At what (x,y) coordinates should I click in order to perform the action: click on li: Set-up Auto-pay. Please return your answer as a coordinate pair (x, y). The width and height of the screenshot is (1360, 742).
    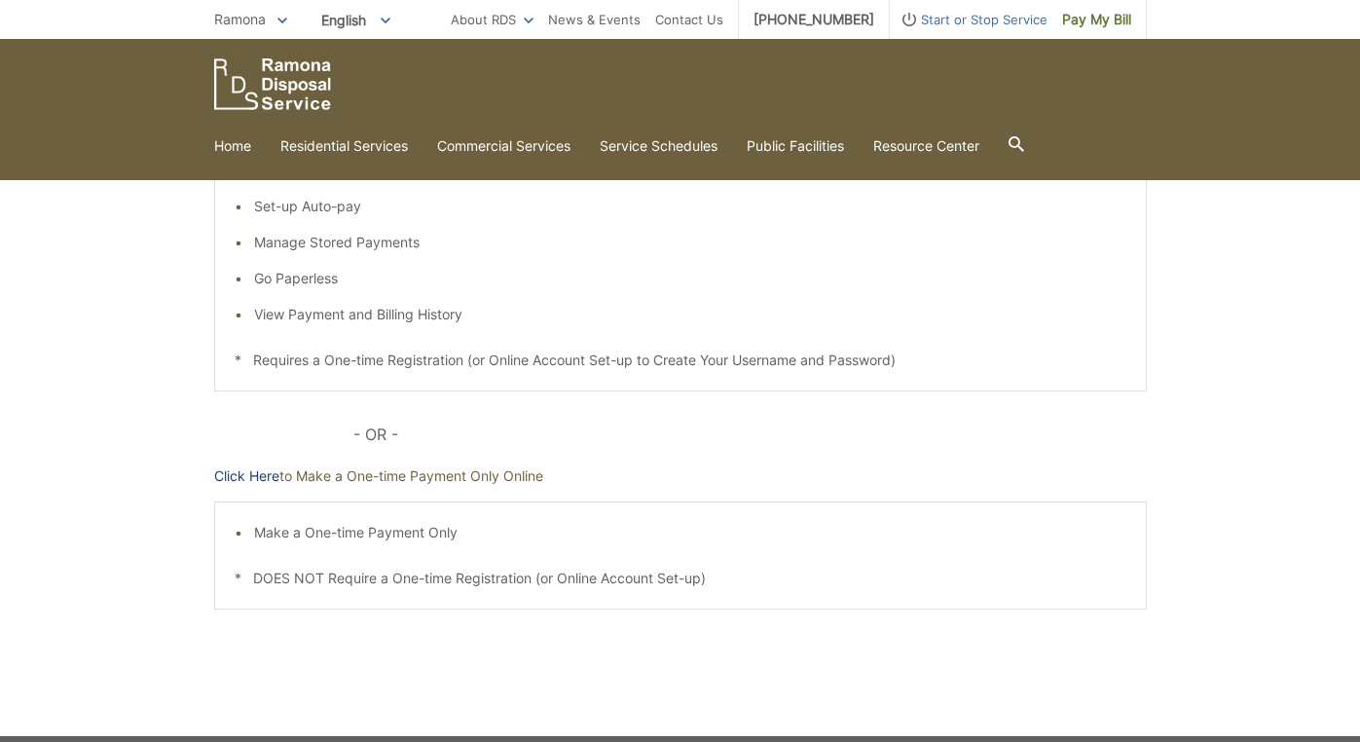
    Looking at the image, I should click on (690, 206).